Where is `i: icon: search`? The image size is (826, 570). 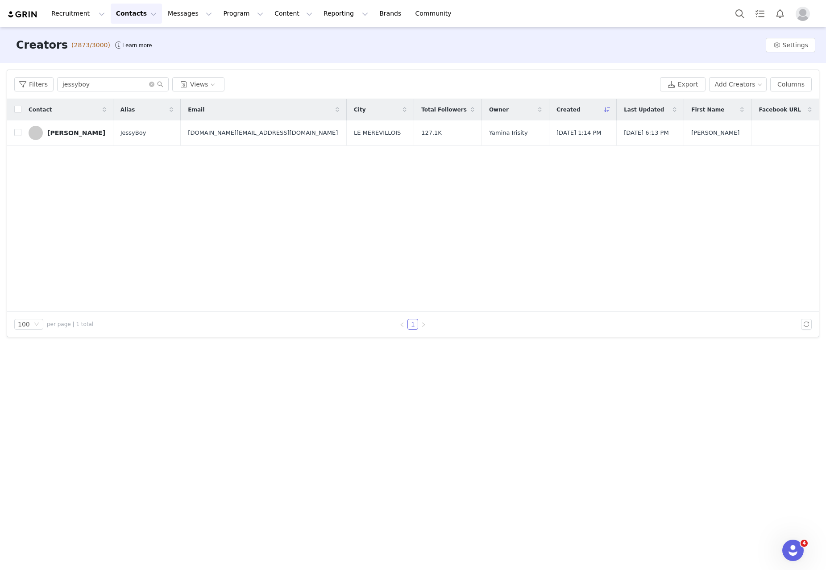 i: icon: search is located at coordinates (160, 84).